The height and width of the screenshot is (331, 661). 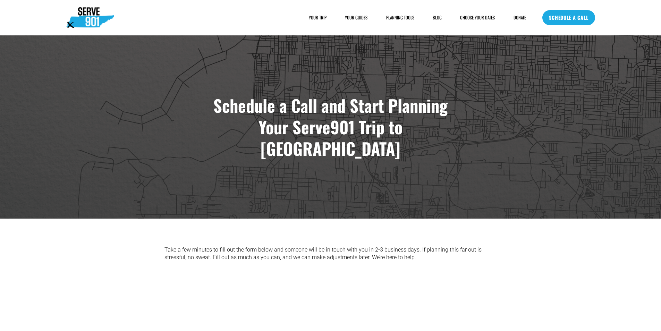 What do you see at coordinates (520, 18) in the screenshot?
I see `a: DONATE` at bounding box center [520, 18].